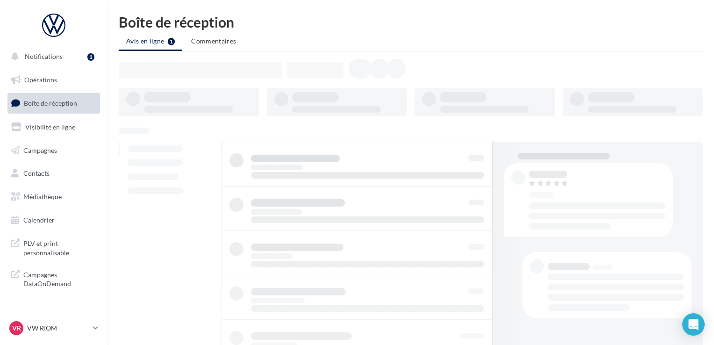  I want to click on span: Médiathèque, so click(43, 196).